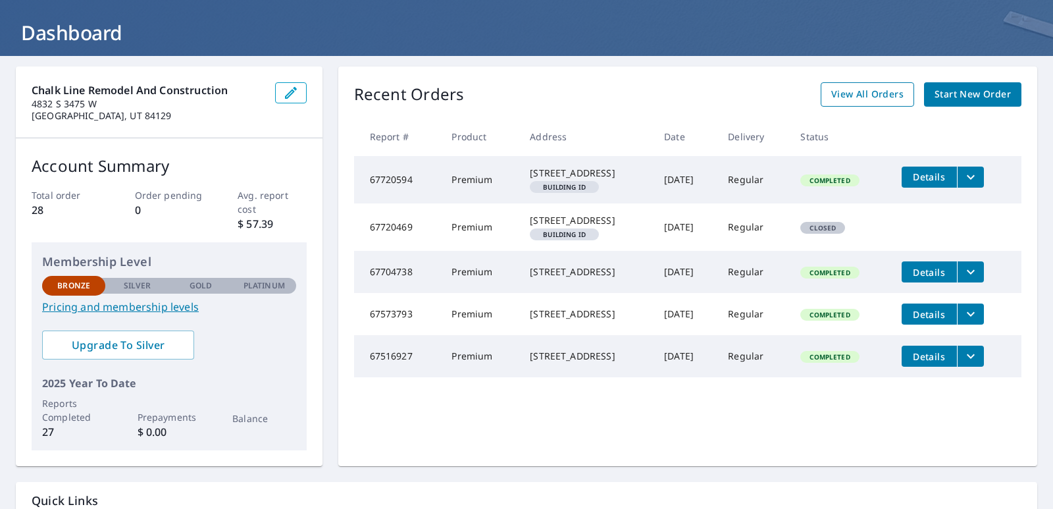 The image size is (1053, 509). I want to click on p: Order pending, so click(169, 195).